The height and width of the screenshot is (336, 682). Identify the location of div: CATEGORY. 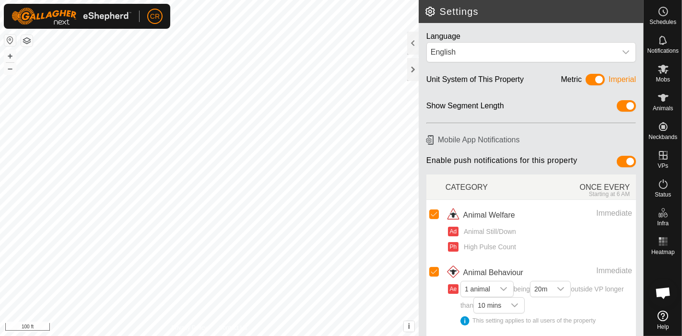
(493, 187).